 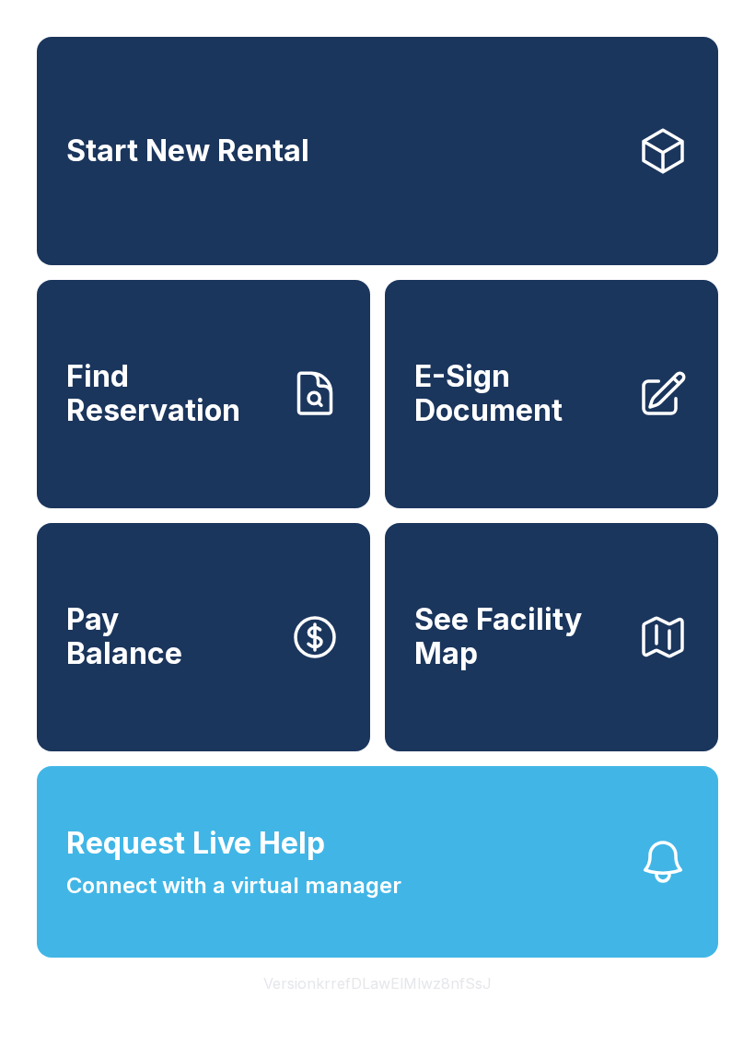 I want to click on span: E-Sign Document, so click(x=518, y=393).